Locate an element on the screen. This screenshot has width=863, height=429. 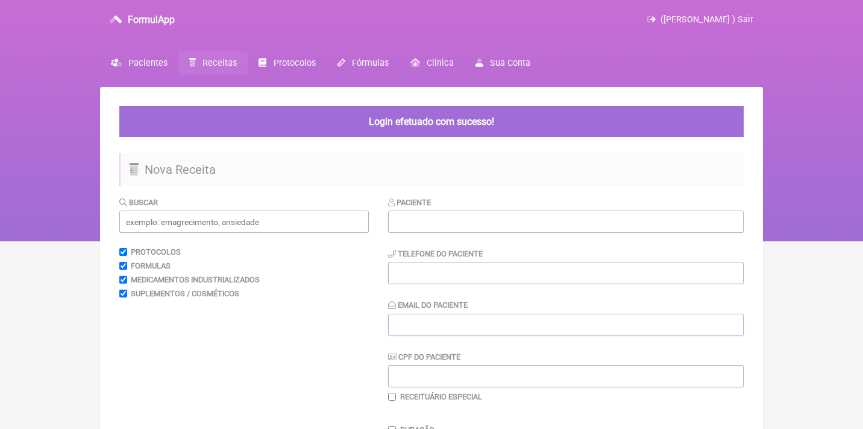
h3: FormulApp is located at coordinates (151, 19).